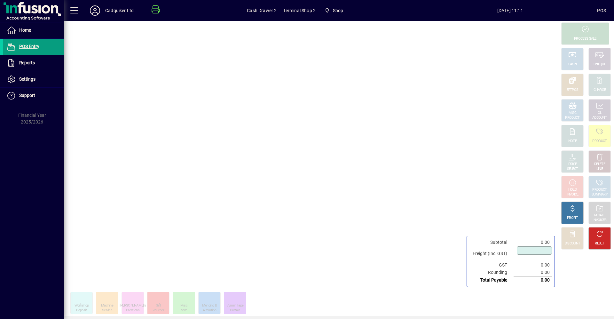 Image resolution: width=614 pixels, height=319 pixels. What do you see at coordinates (572, 113) in the screenshot?
I see `div: MISC` at bounding box center [572, 113].